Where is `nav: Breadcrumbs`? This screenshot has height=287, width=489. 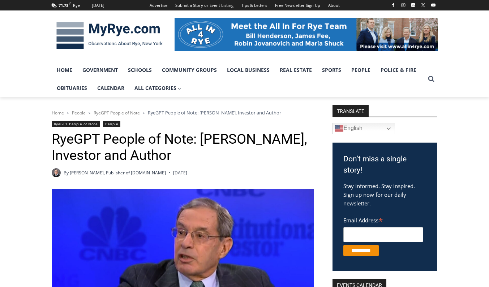 nav: Breadcrumbs is located at coordinates (183, 113).